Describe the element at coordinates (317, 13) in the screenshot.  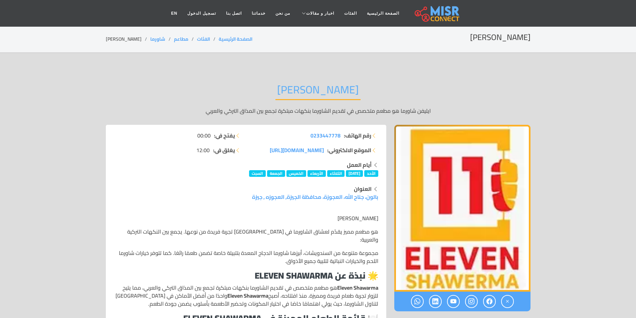
I see `a: اخبار و مقالات` at that location.